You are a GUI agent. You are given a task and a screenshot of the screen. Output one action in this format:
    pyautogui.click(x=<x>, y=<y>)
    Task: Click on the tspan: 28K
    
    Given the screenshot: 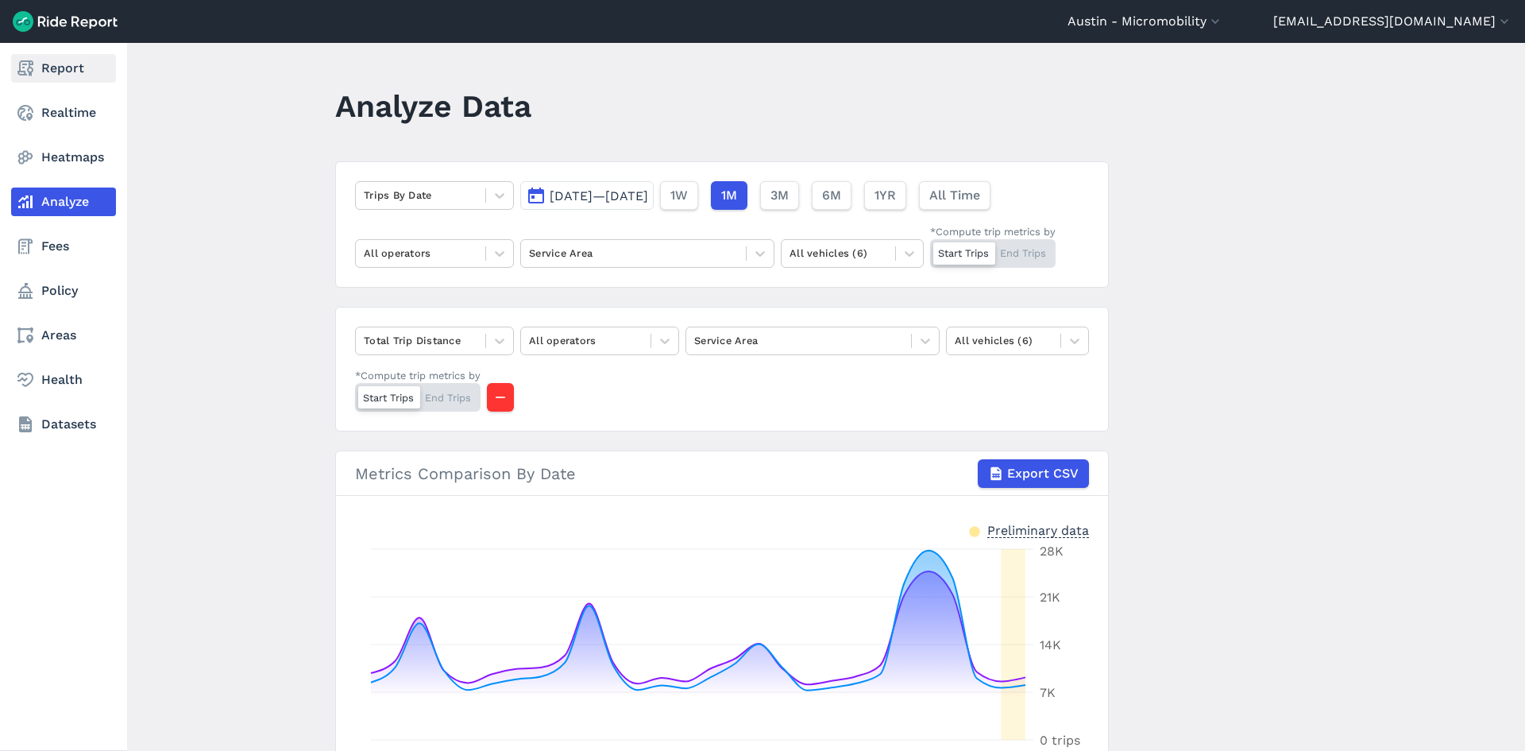 What is the action you would take?
    pyautogui.click(x=1052, y=550)
    